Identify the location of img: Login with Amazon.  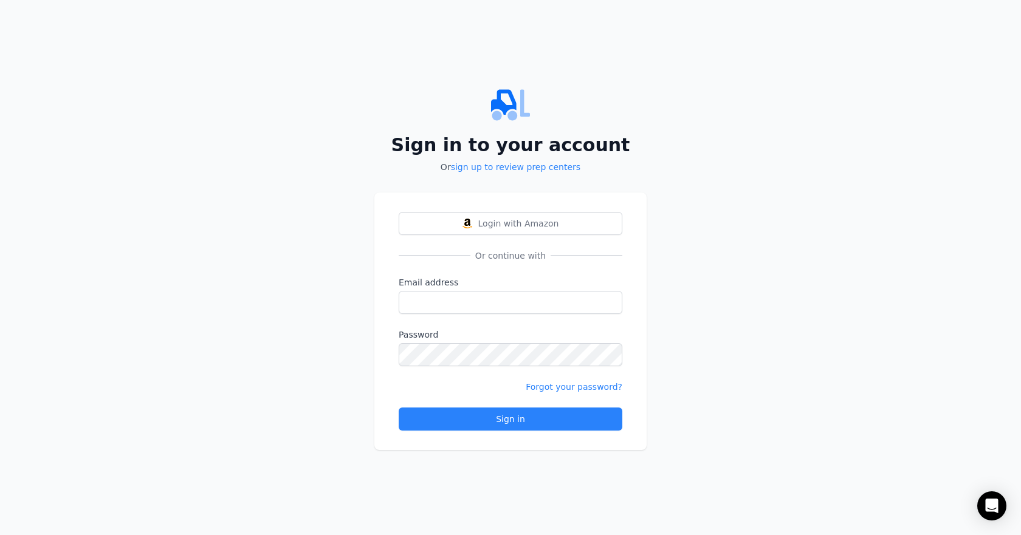
(467, 224).